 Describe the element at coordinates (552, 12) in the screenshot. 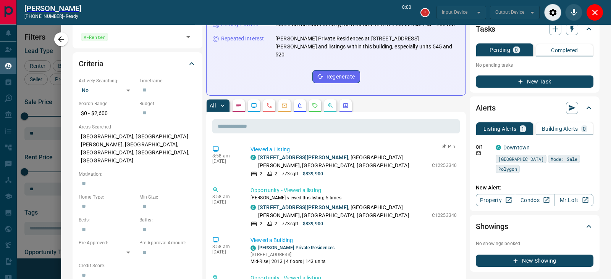

I see `div: Audio Settings` at that location.